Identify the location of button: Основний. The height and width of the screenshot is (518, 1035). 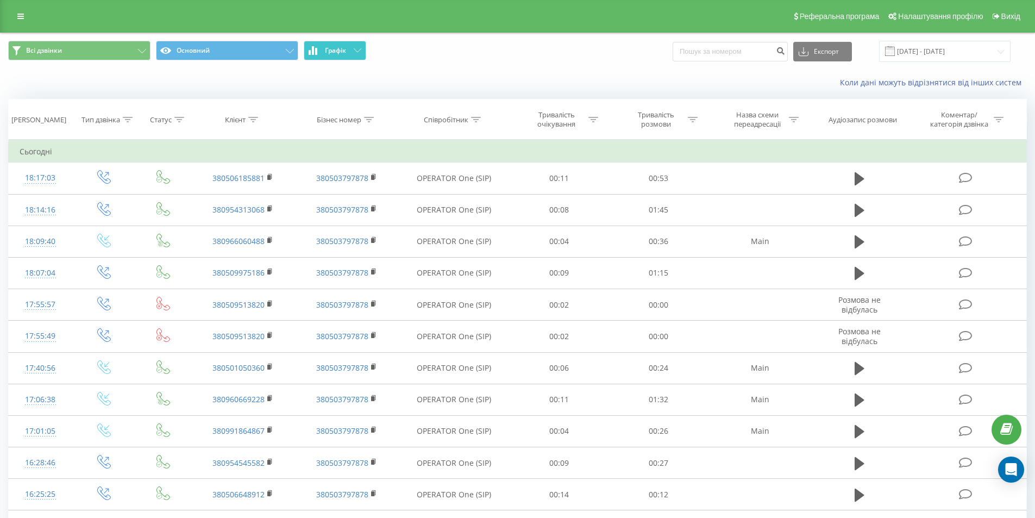
(227, 51).